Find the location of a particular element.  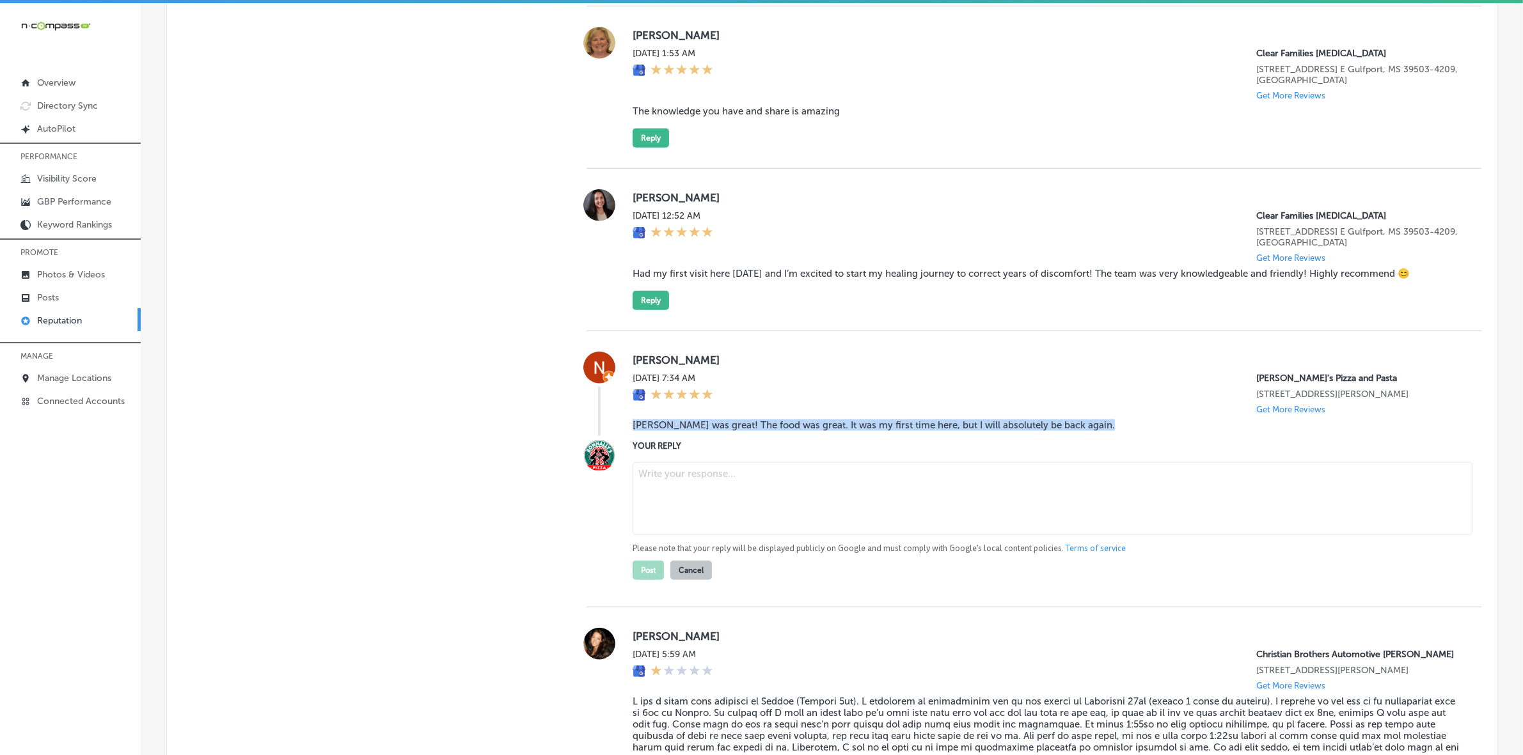

p: Reputation is located at coordinates (59, 320).